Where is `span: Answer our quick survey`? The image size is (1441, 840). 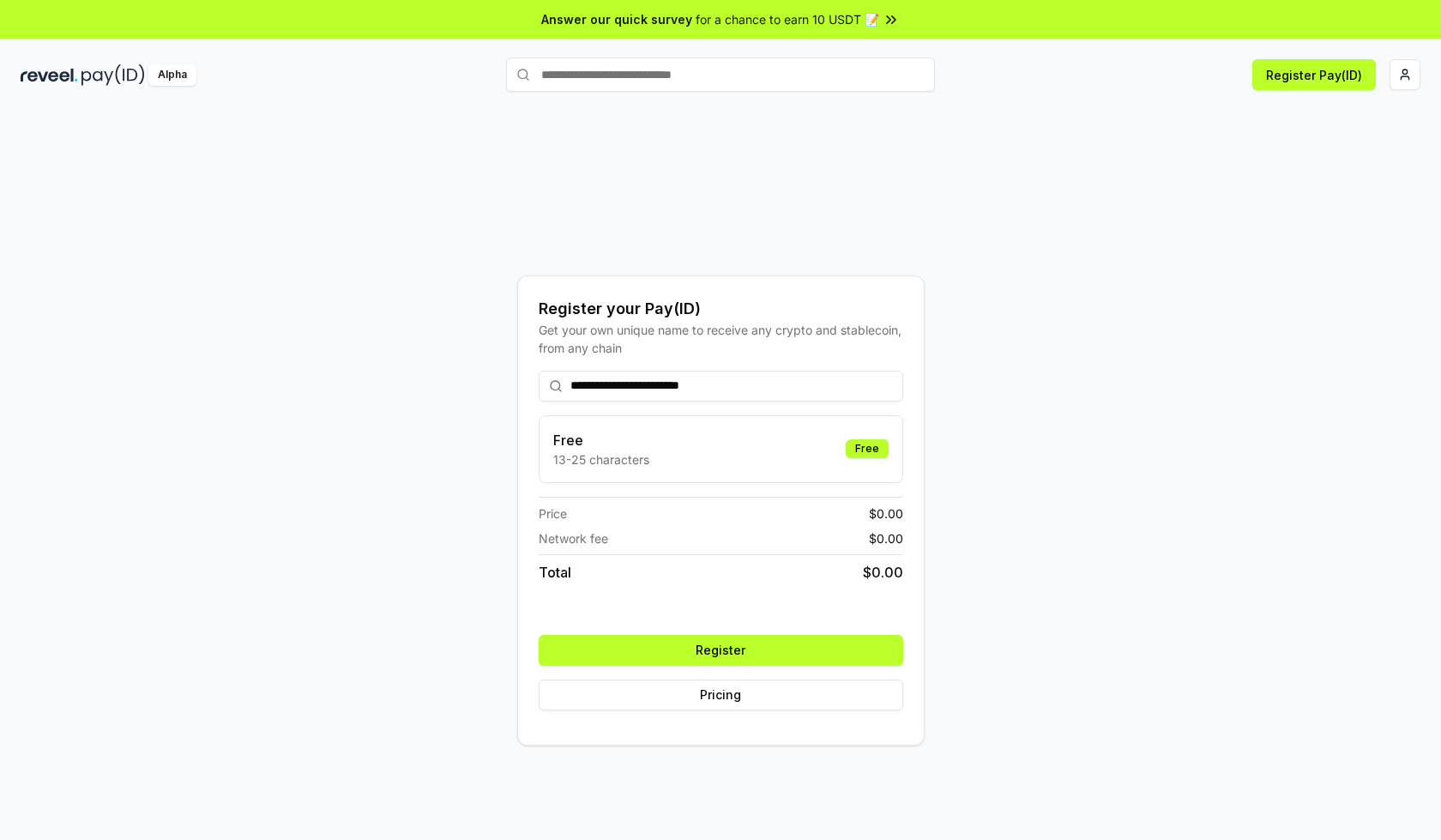
span: Answer our quick survey is located at coordinates (616, 19).